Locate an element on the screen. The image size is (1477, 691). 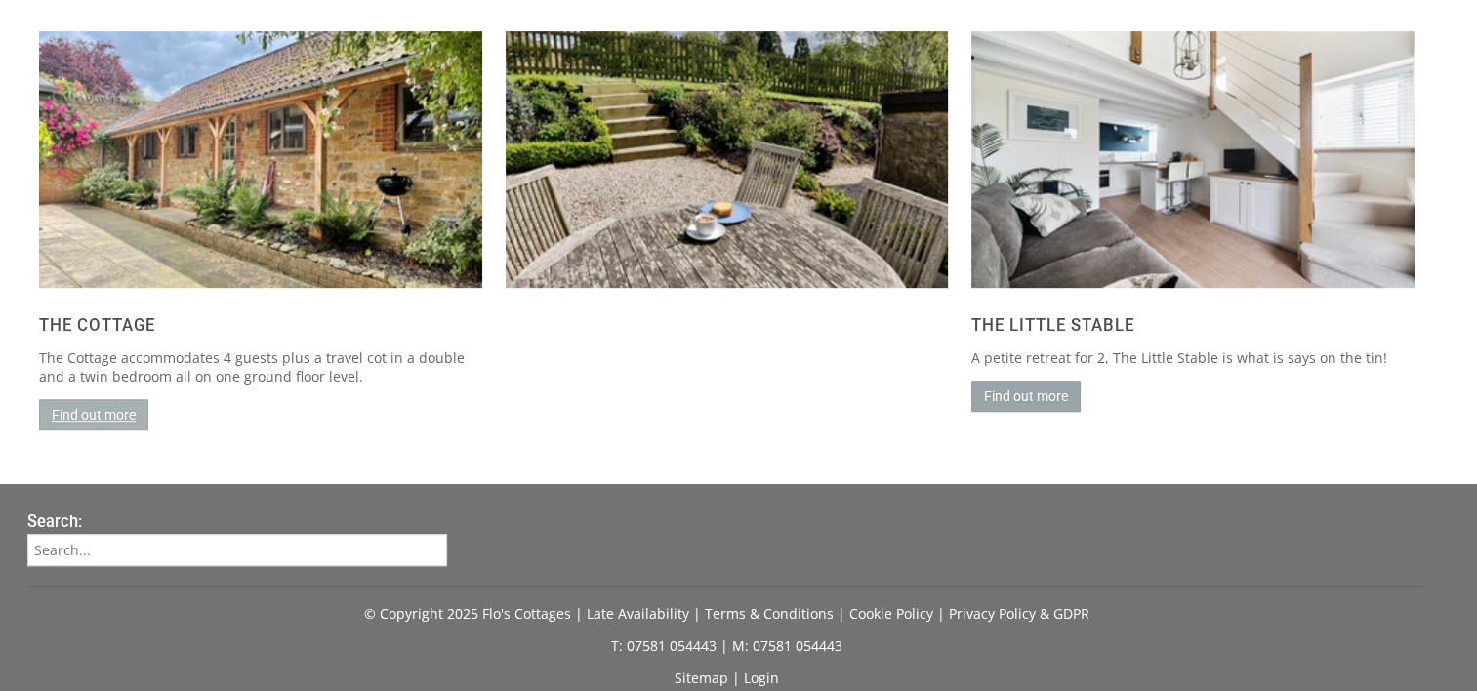
input: Search... is located at coordinates (237, 550).